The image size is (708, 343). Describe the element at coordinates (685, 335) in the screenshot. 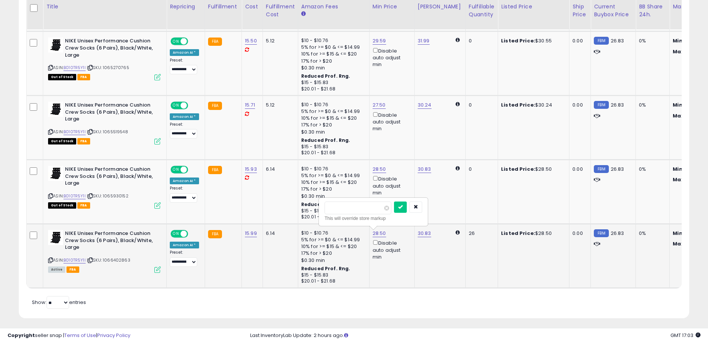

I see `span: 2025-08-13 17:03 GMT` at that location.